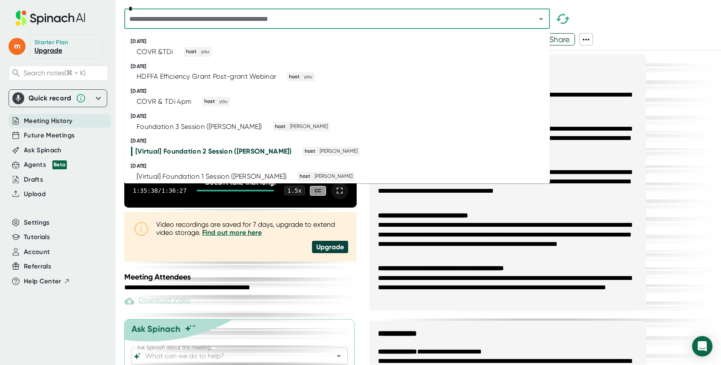 The width and height of the screenshot is (721, 365). I want to click on div: CC, so click(318, 191).